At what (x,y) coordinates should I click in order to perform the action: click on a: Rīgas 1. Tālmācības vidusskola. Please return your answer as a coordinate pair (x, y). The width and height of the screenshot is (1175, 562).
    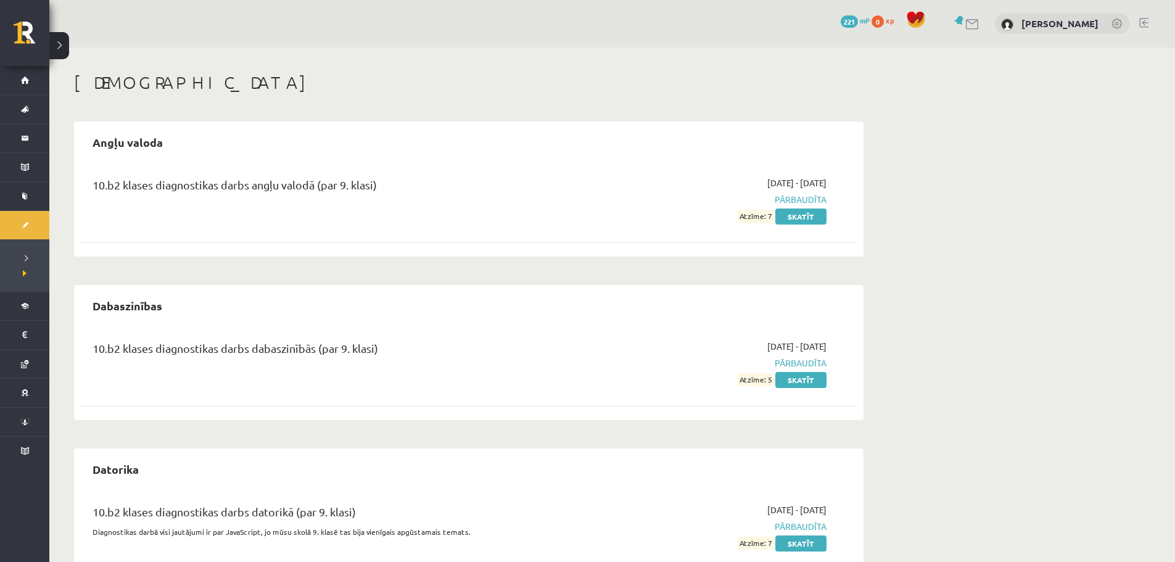
    Looking at the image, I should click on (31, 37).